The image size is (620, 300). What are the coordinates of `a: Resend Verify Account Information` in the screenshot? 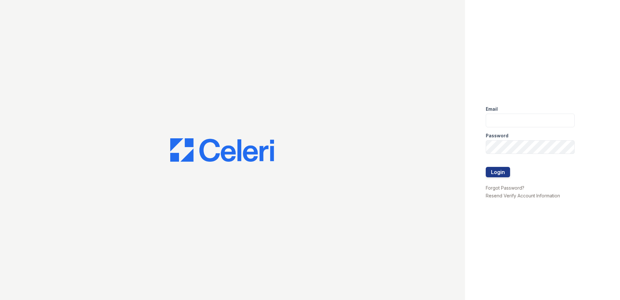 It's located at (523, 195).